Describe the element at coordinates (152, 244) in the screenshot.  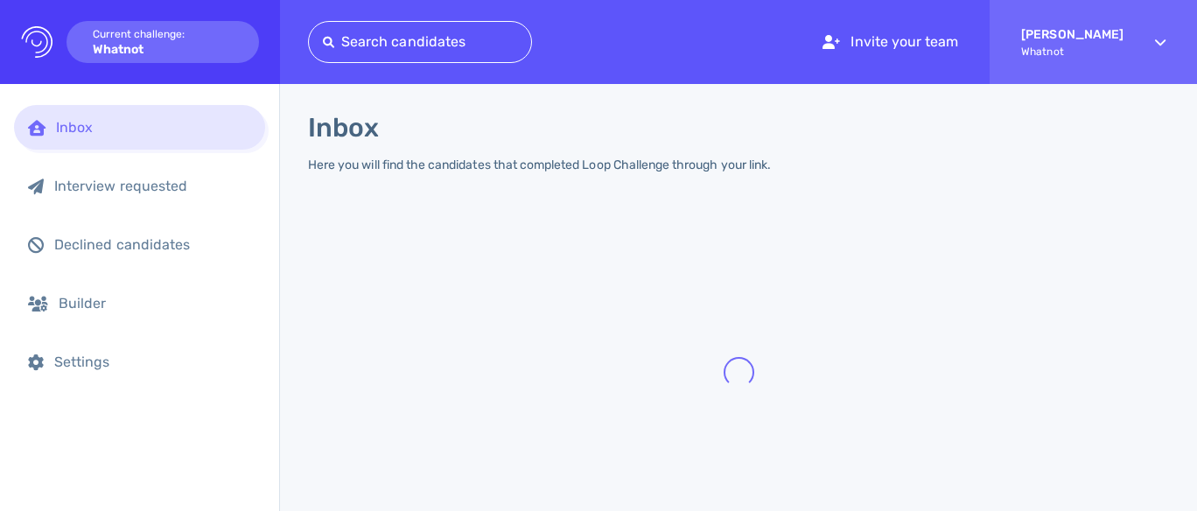
I see `div: Declined candidates` at that location.